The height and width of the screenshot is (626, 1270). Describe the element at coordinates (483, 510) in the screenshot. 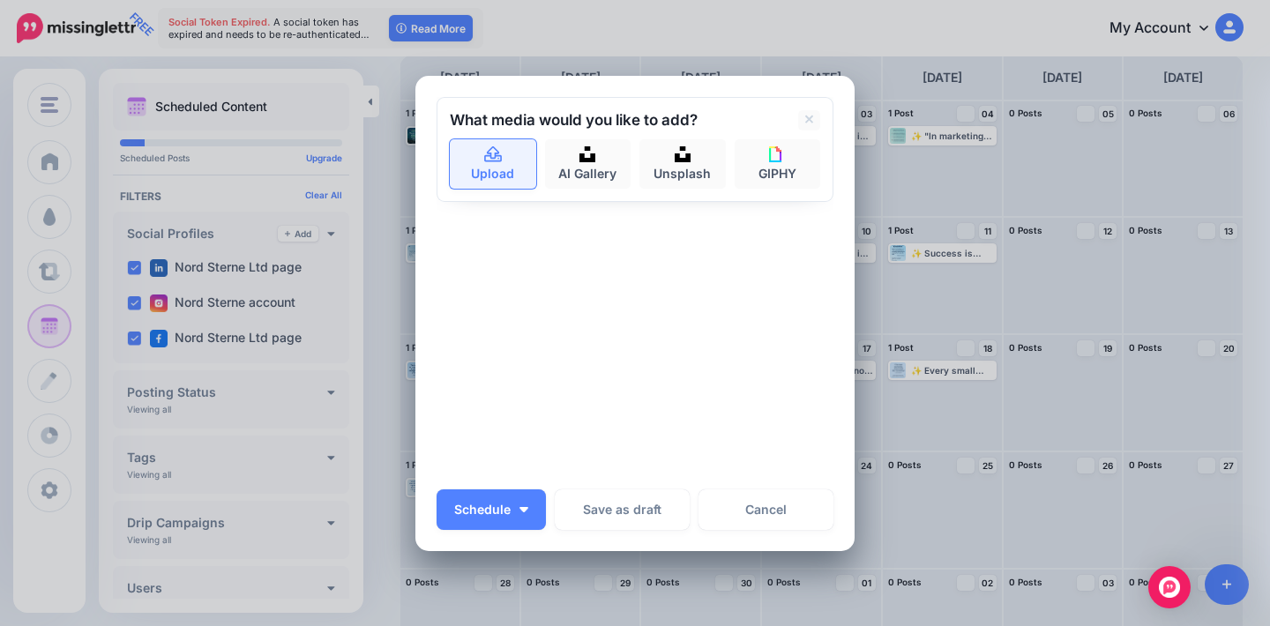

I see `span: Schedule` at that location.